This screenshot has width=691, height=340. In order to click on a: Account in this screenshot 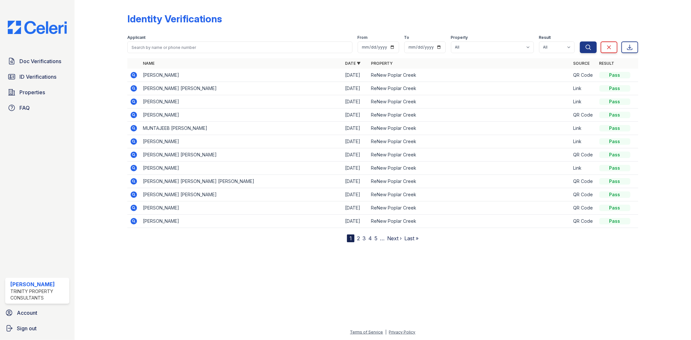, I will do `click(37, 313)`.